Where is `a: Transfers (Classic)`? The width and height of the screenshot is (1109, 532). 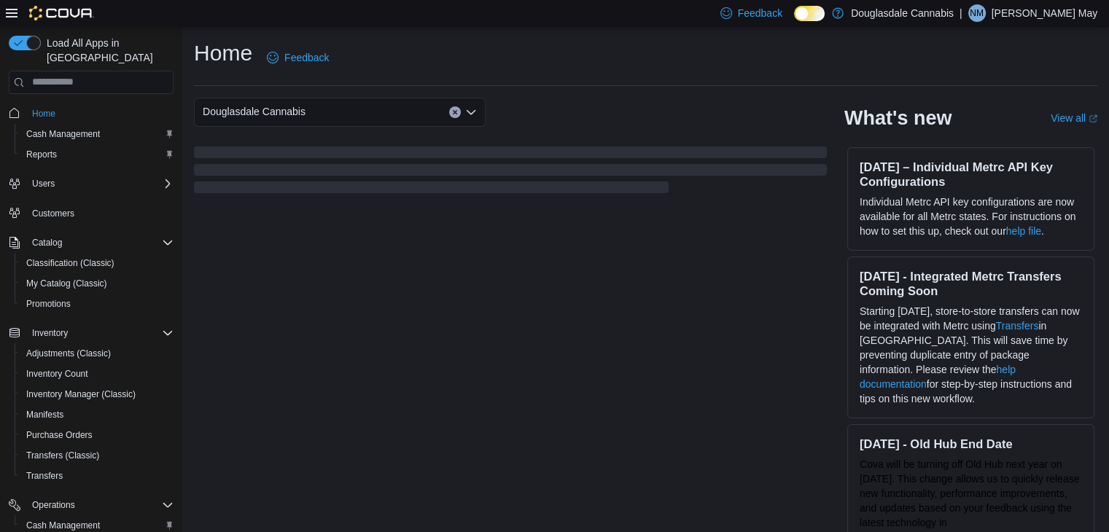 a: Transfers (Classic) is located at coordinates (63, 456).